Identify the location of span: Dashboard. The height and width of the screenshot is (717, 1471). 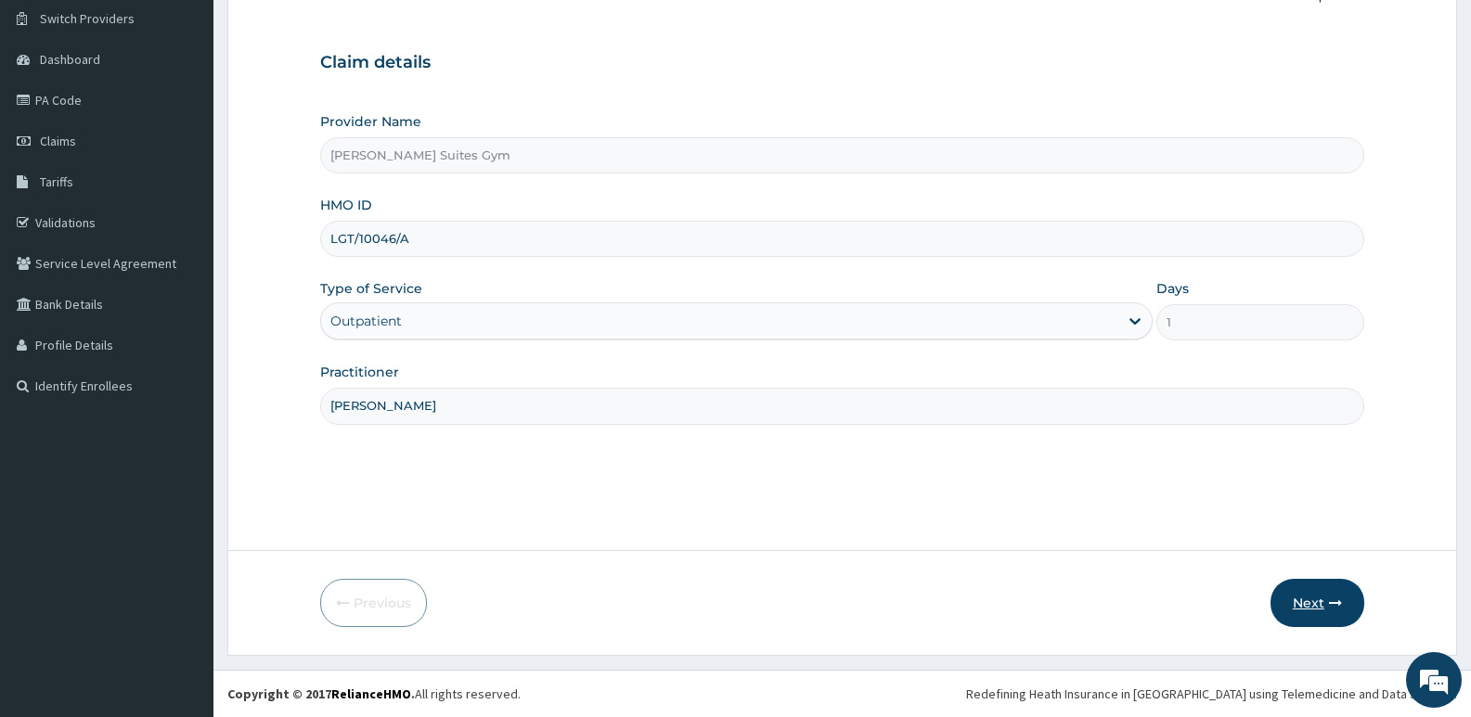
(70, 59).